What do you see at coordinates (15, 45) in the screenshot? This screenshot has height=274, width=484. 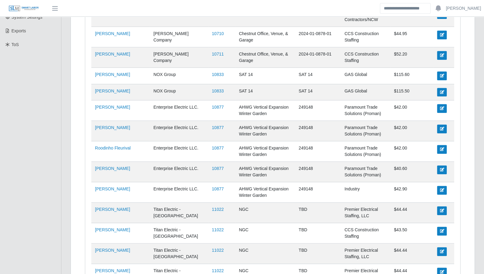 I see `span: ToS` at bounding box center [15, 45].